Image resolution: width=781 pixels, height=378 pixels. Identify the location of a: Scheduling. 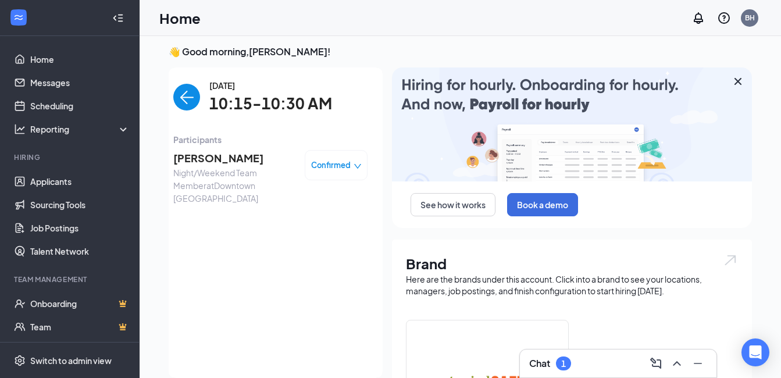
(80, 106).